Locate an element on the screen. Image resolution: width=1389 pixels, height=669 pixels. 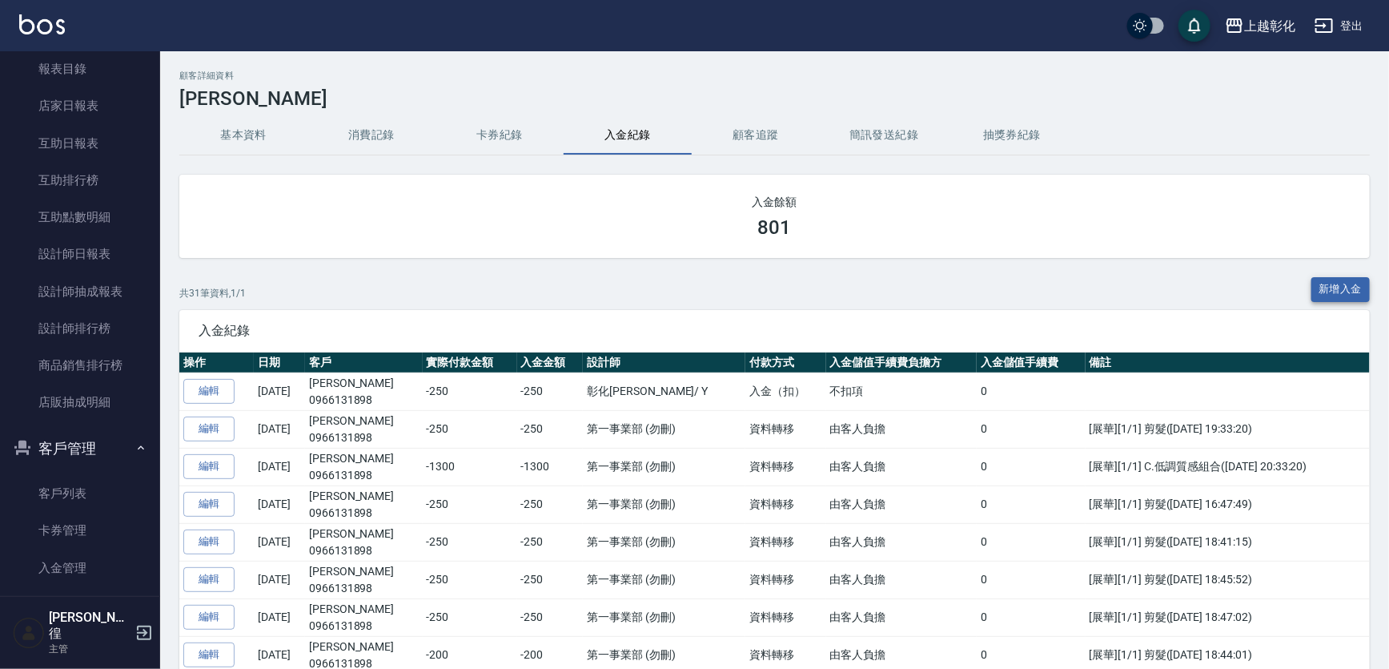
p: 主管 is located at coordinates (90, 649).